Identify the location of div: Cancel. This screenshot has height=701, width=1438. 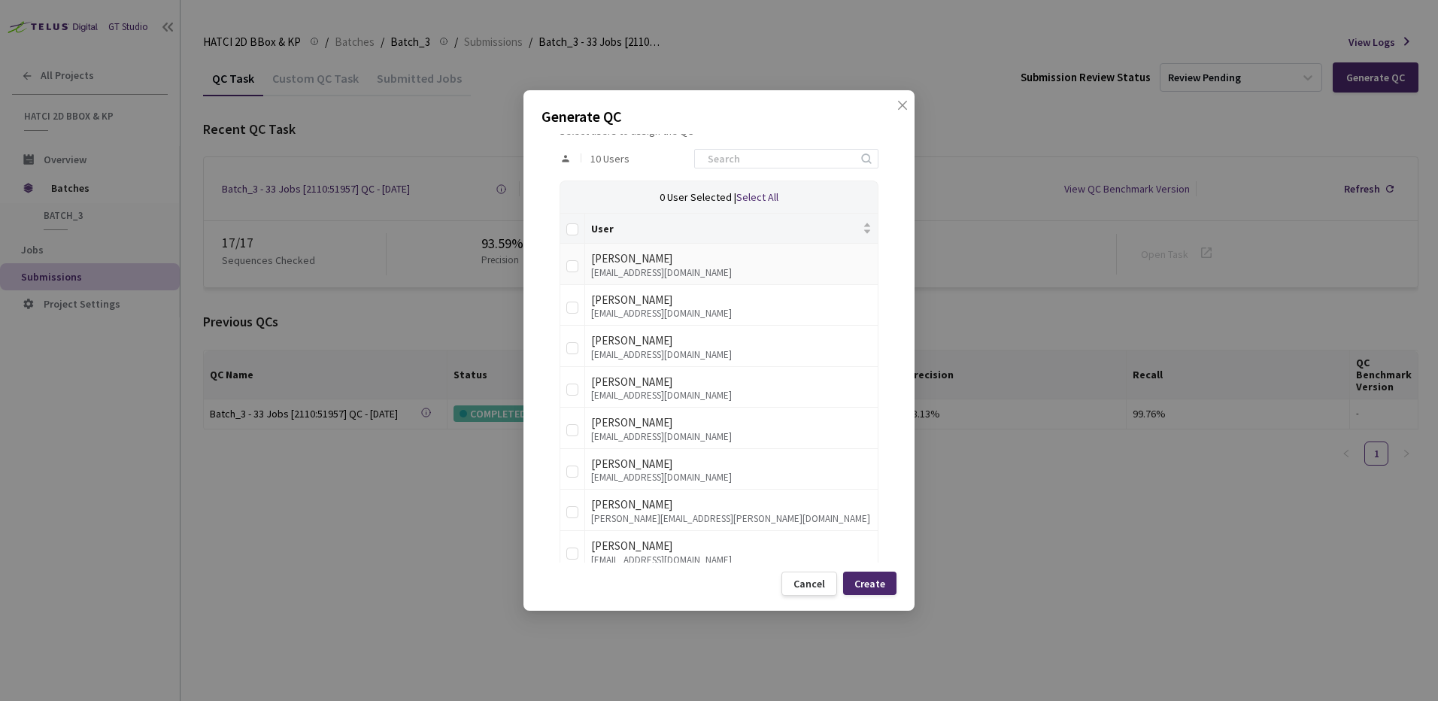
(809, 584).